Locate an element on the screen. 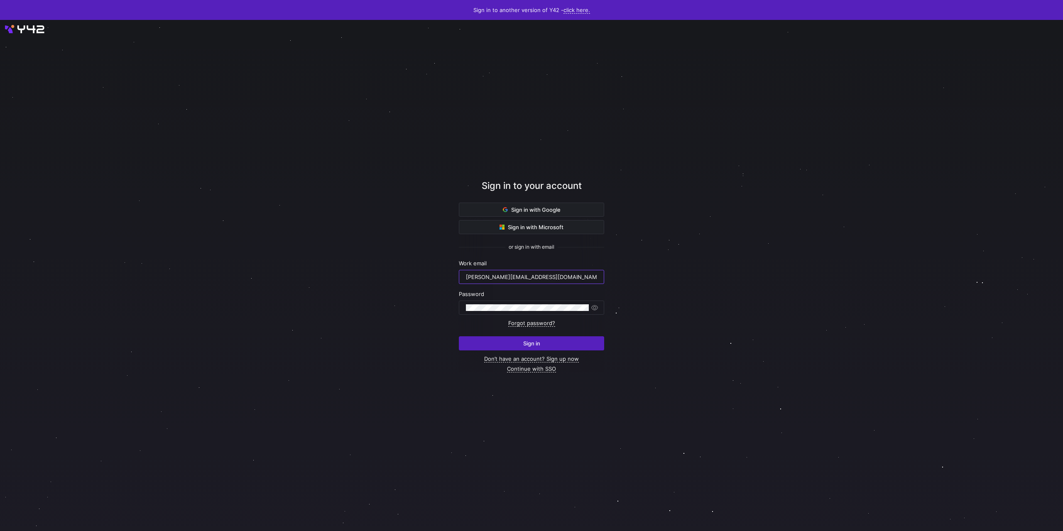  span: or sign in with email is located at coordinates (532, 247).